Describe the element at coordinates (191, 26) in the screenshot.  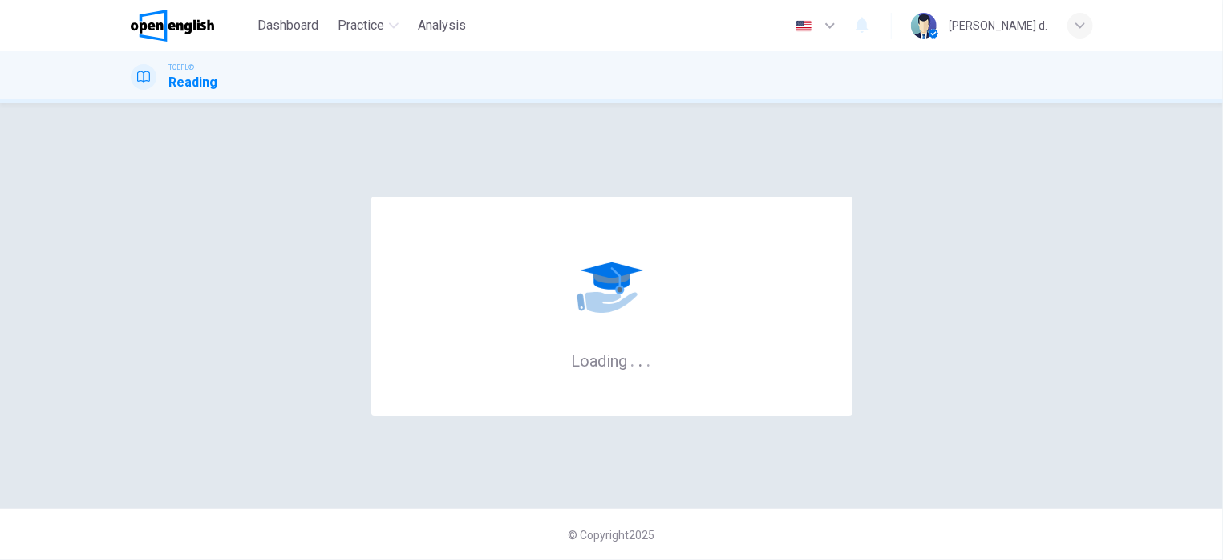
I see `a: OpenEnglish logo` at that location.